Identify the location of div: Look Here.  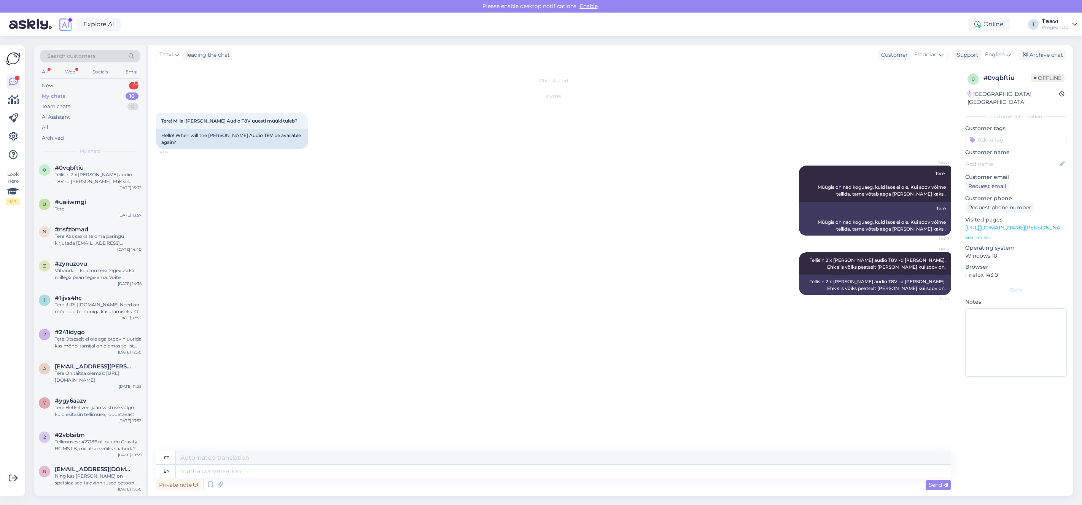
(13, 188).